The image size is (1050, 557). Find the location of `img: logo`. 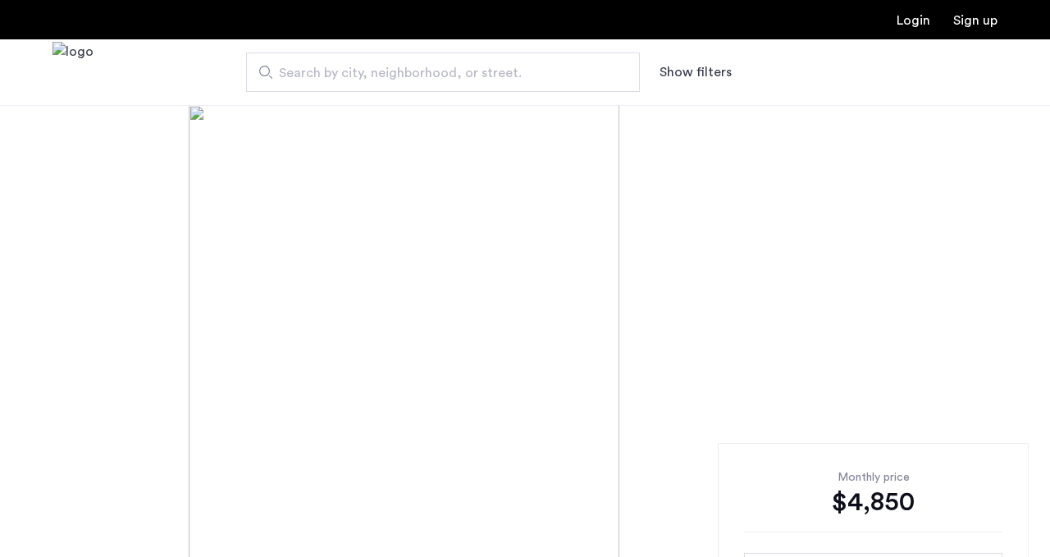

img: logo is located at coordinates (73, 72).